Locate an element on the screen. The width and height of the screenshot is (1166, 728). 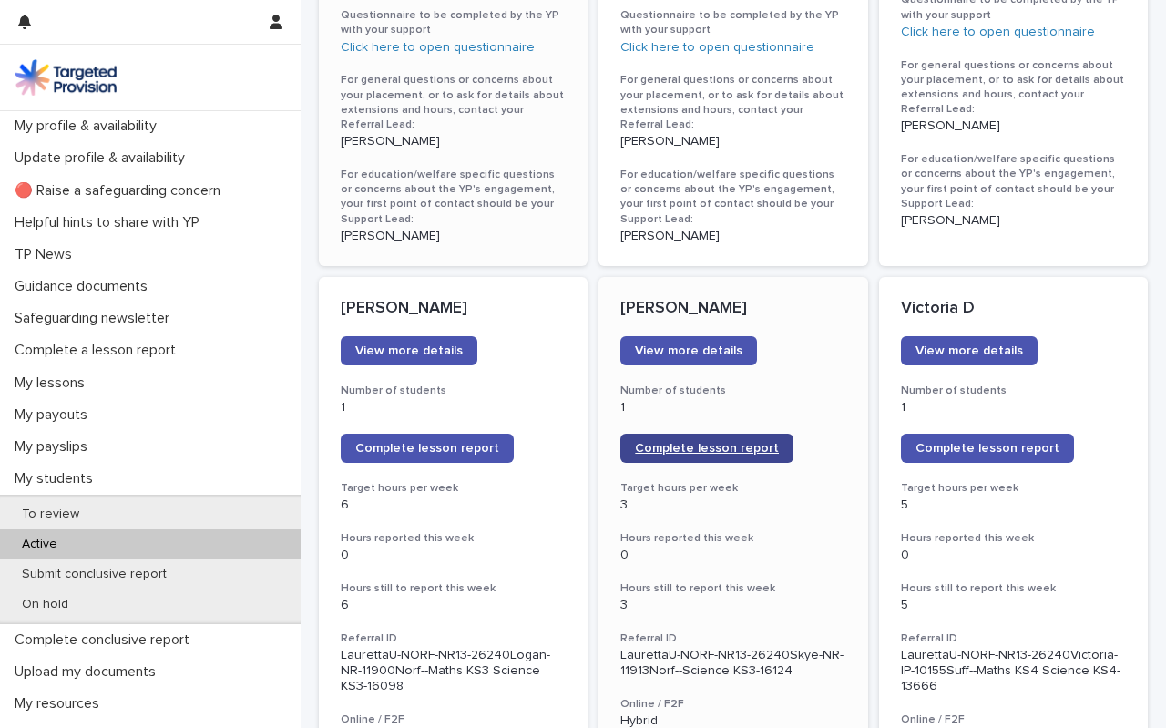
p: My resources is located at coordinates (60, 703).